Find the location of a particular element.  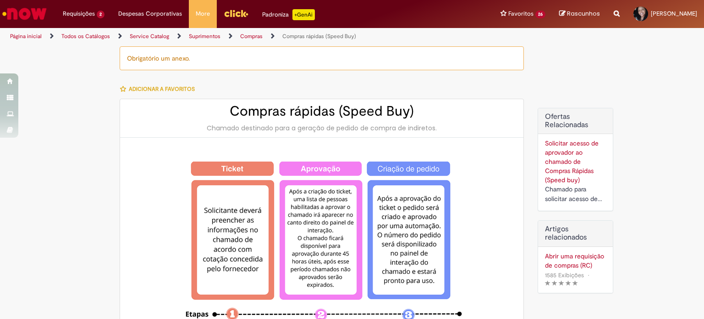

span: More is located at coordinates (203, 14).